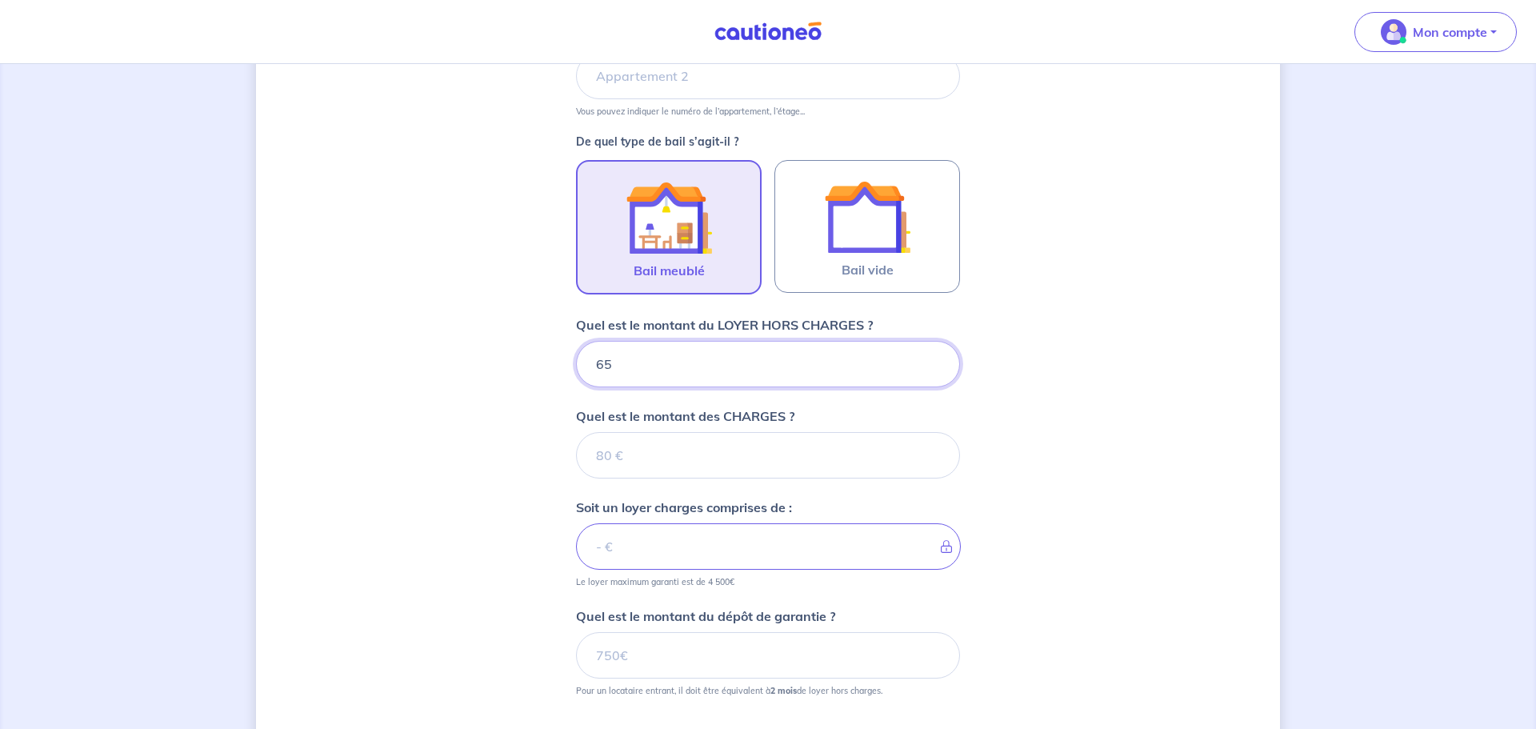 Image resolution: width=1536 pixels, height=729 pixels. I want to click on img: illu_furnished_lease.svg, so click(669, 218).